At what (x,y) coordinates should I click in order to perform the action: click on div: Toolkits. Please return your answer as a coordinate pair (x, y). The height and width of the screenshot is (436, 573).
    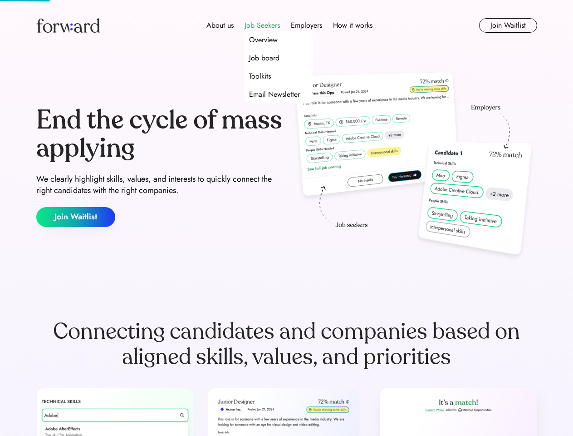
    Looking at the image, I should click on (260, 76).